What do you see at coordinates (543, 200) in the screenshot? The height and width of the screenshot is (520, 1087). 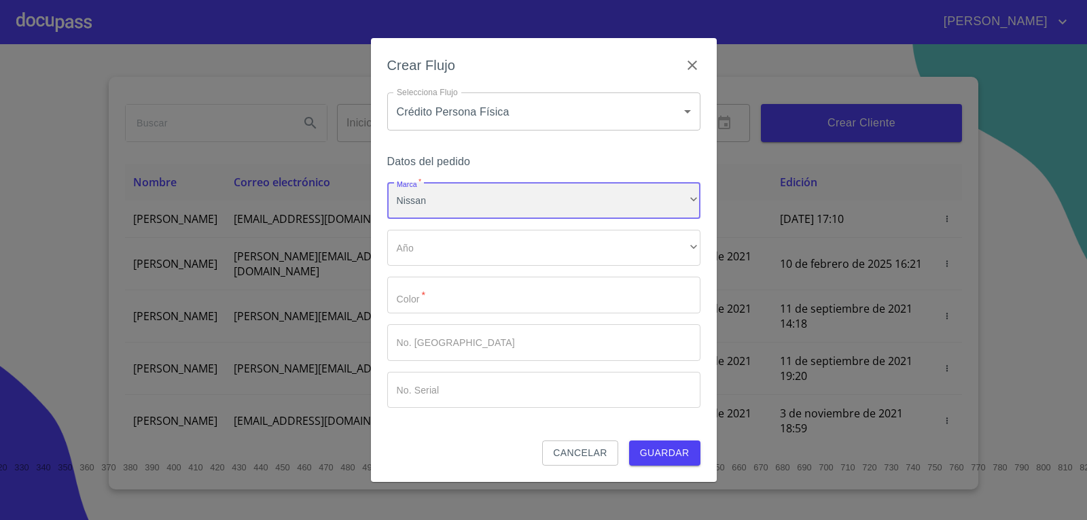 I see `div: Nissan` at bounding box center [543, 200].